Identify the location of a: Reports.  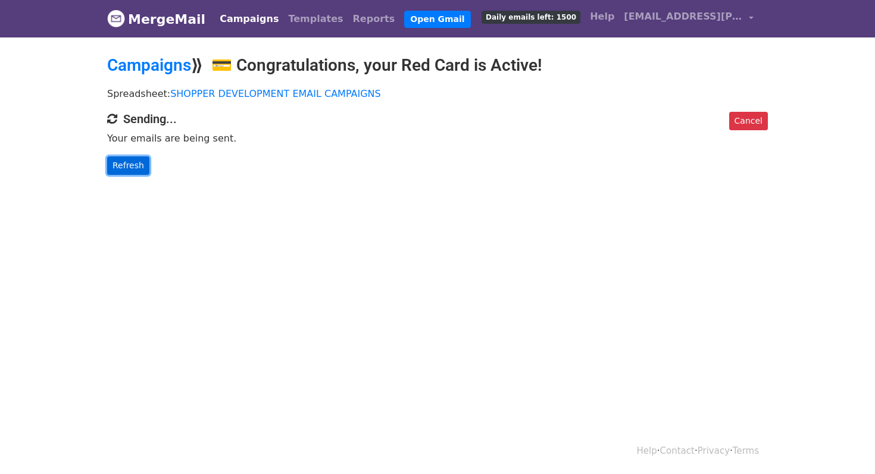
(374, 19).